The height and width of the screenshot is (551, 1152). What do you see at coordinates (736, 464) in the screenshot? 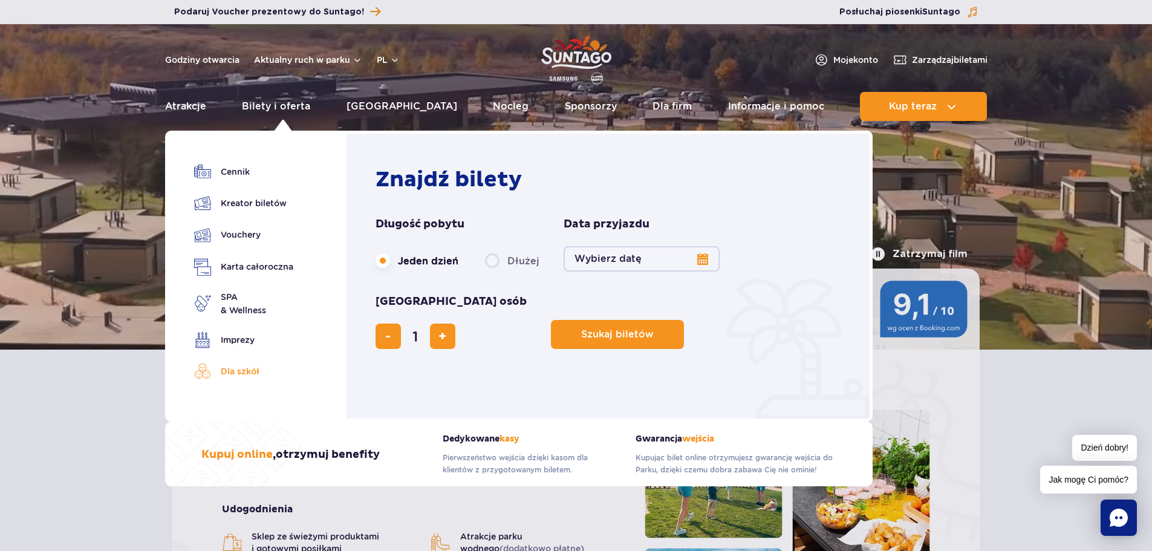
I see `p: Kupując bilet online otrzymujesz gwarancję wejścia do Parku, dzięki czemu dobra zabawa Cię nie om...` at bounding box center [736, 464].